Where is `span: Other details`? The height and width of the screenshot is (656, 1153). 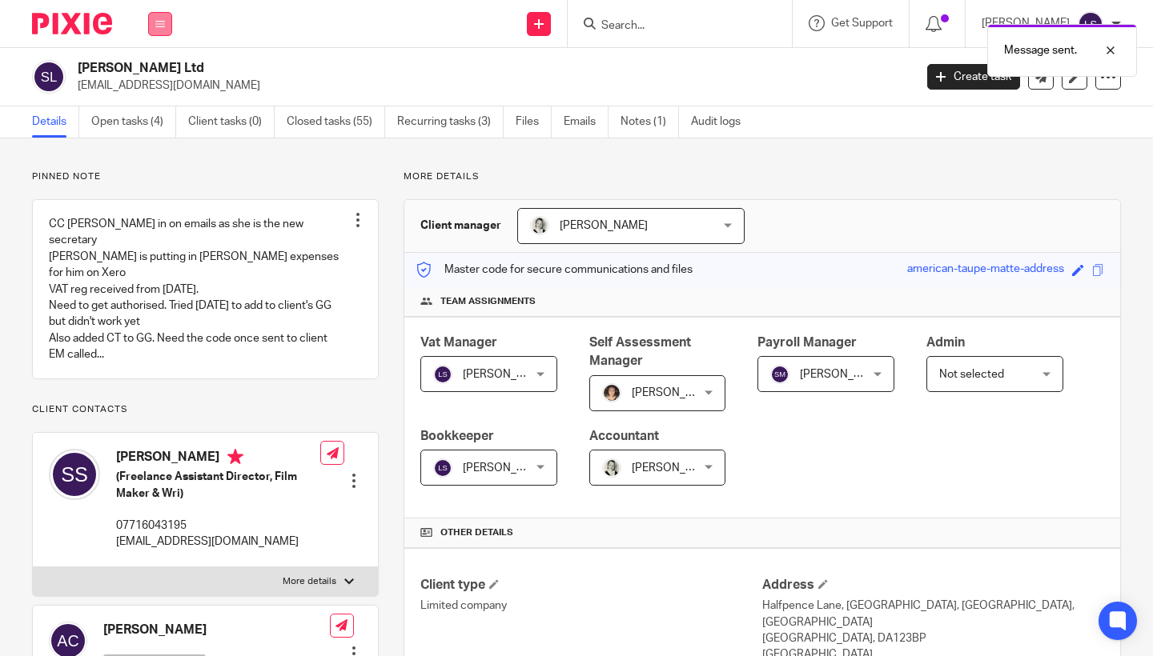
span: Other details is located at coordinates (476, 533).